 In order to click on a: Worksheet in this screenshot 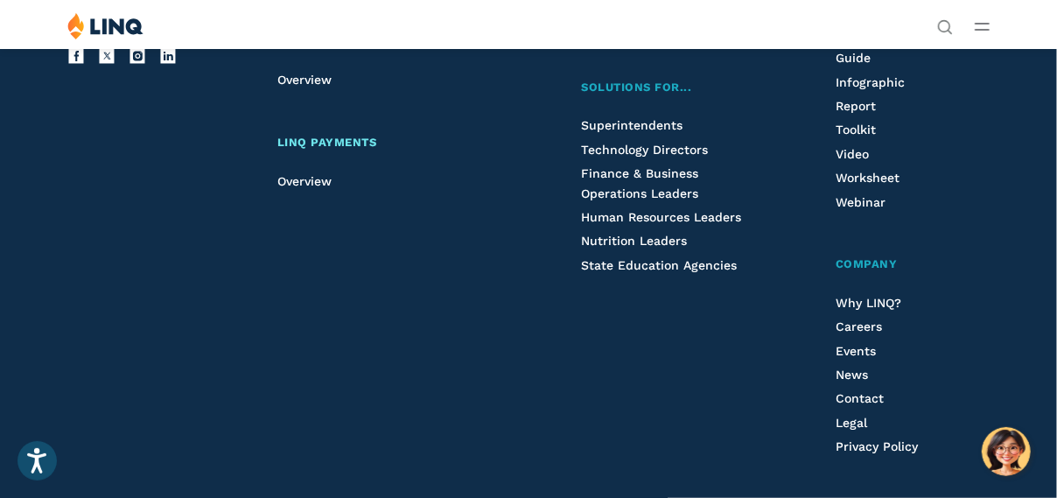, I will do `click(867, 178)`.